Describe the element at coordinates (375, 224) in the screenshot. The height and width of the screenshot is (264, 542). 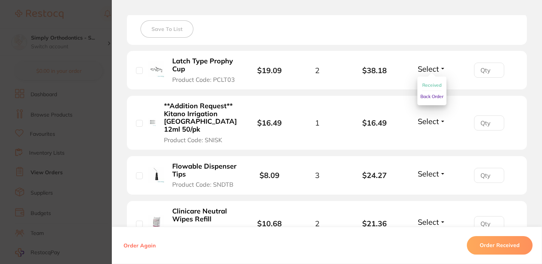
I see `b: $21.36` at that location.